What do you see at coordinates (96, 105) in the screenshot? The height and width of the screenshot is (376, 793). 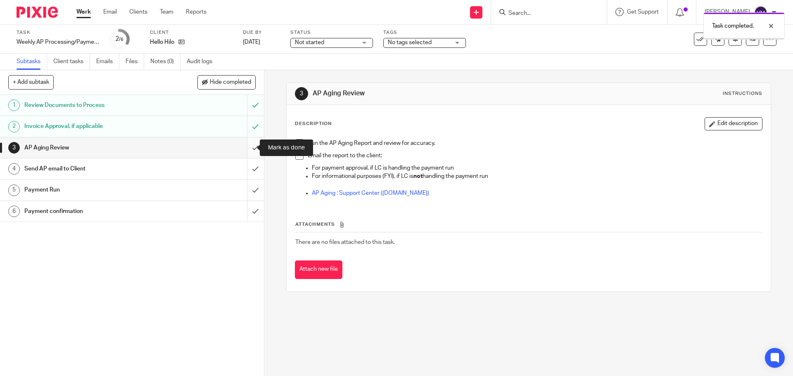 I see `h1: Review Documents to Process` at bounding box center [96, 105].